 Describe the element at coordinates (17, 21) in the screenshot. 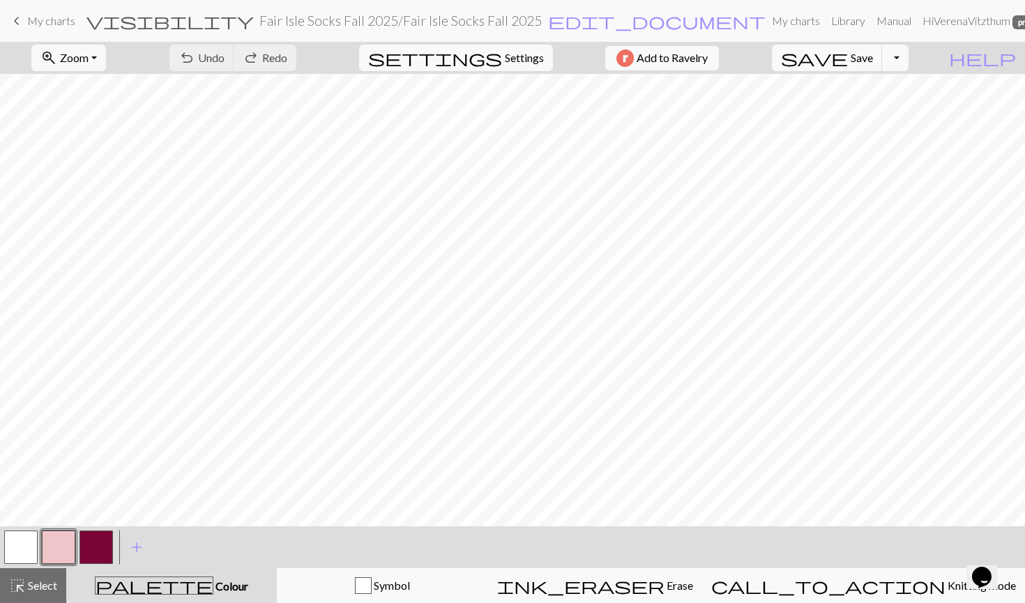

I see `span: keyboard_arrow_left` at that location.